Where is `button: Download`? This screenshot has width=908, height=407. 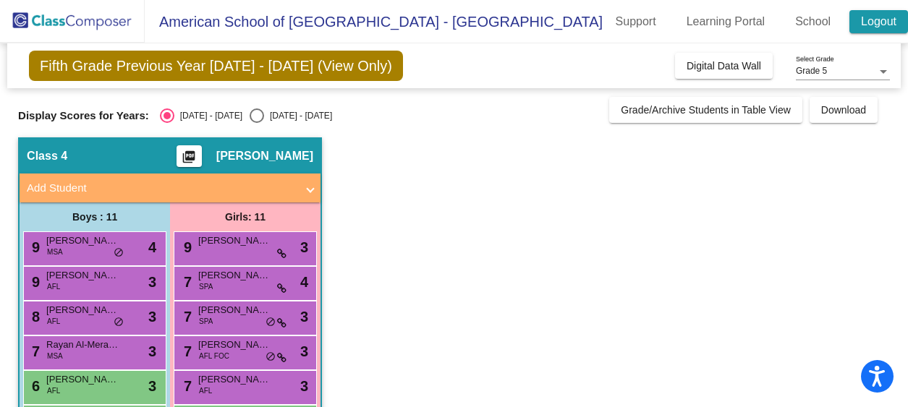 button: Download is located at coordinates (844, 110).